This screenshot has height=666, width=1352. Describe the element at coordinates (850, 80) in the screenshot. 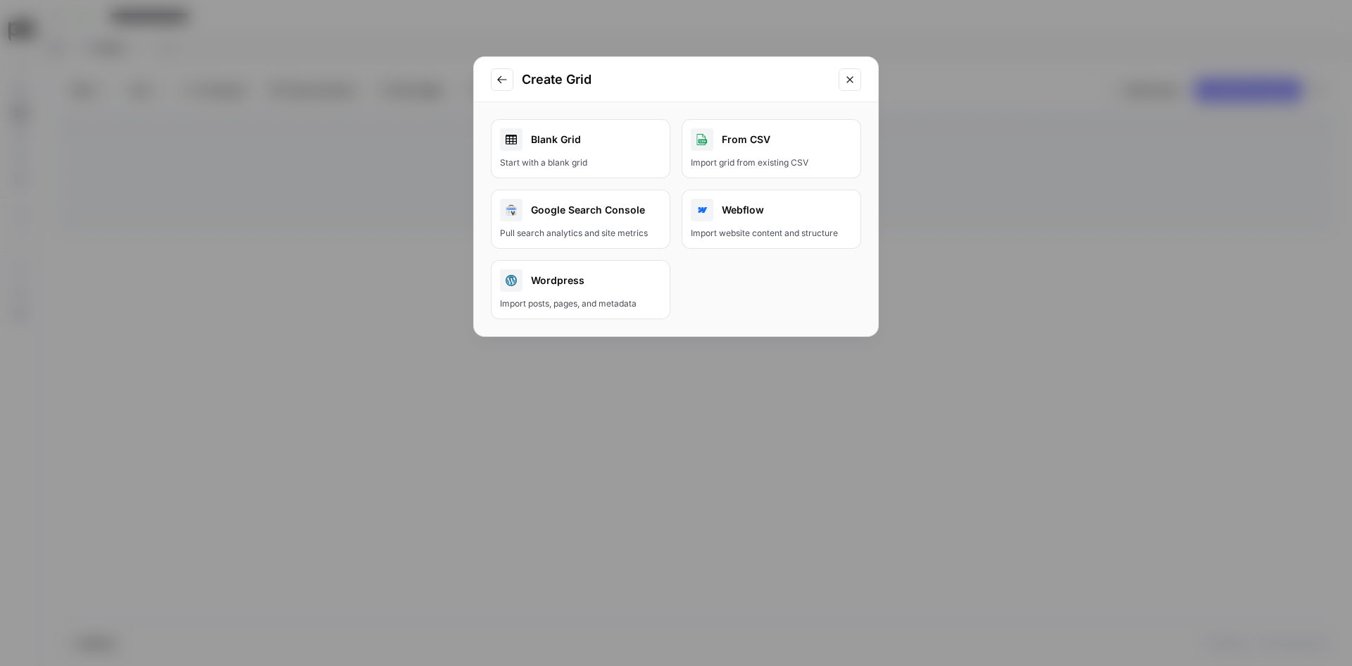

I see `button: Close modal` at that location.